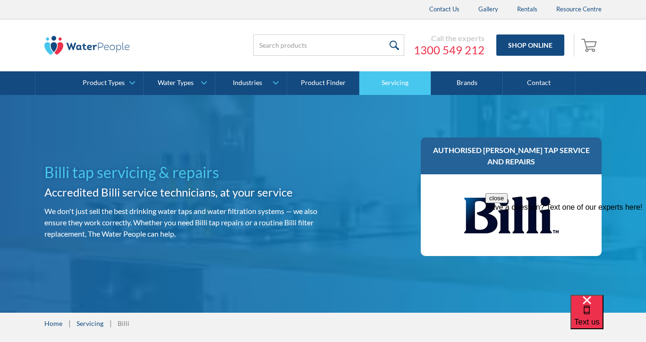  I want to click on div: Call the experts, so click(449, 38).